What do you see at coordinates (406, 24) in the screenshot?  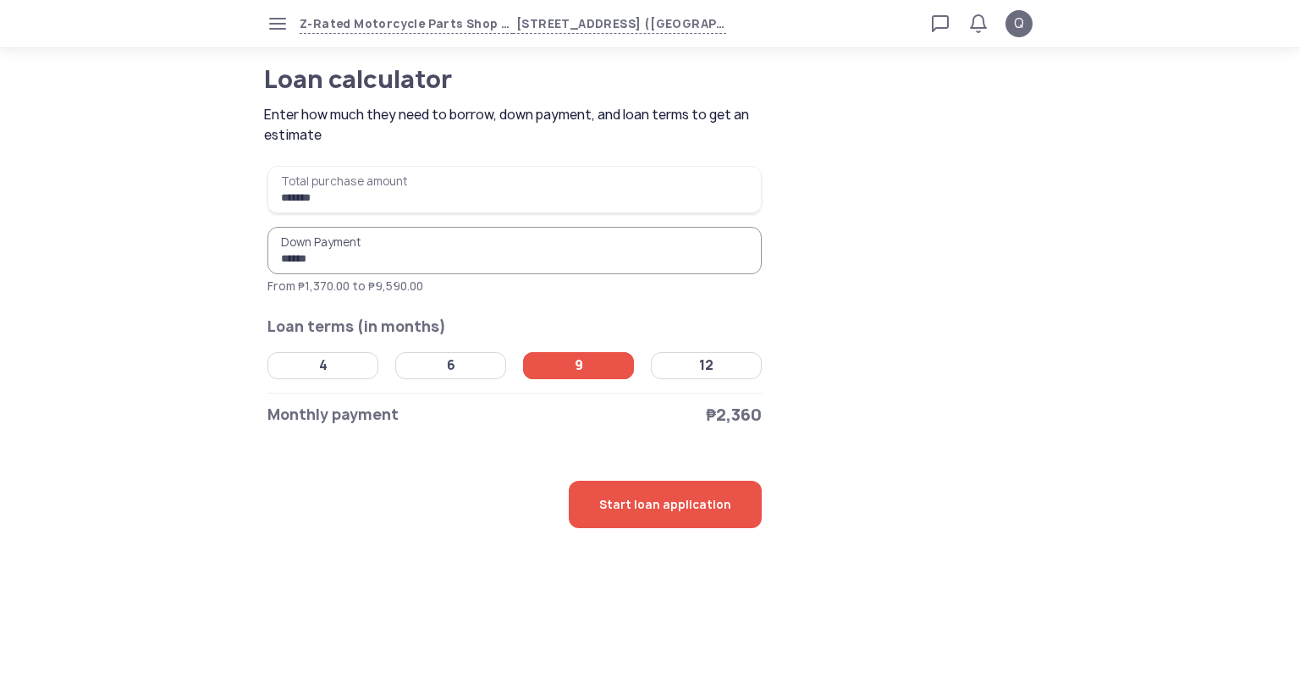 I see `span: Z-Rated Motorcycle Parts Shop Las Piñas` at bounding box center [406, 24].